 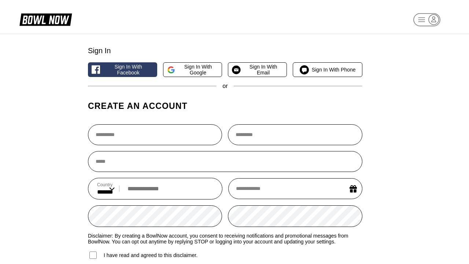 What do you see at coordinates (192, 70) in the screenshot?
I see `button: Sign in with Google` at bounding box center [192, 70].